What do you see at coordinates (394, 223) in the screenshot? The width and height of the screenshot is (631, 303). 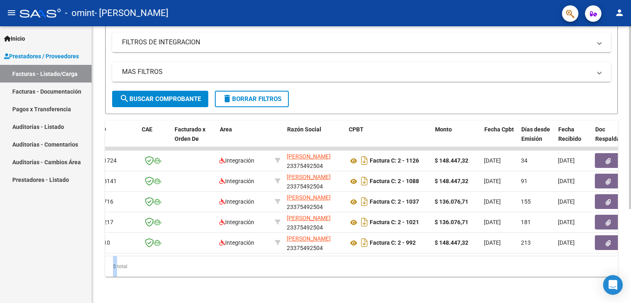 I see `strong: Factura C: 2 - 1021` at bounding box center [394, 223].